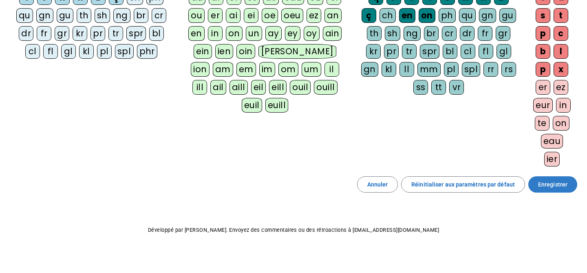  Describe the element at coordinates (218, 87) in the screenshot. I see `div: ail` at that location.